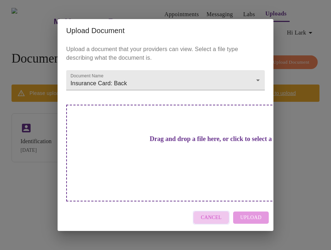  Describe the element at coordinates (211, 217) in the screenshot. I see `button: Cancel` at that location.